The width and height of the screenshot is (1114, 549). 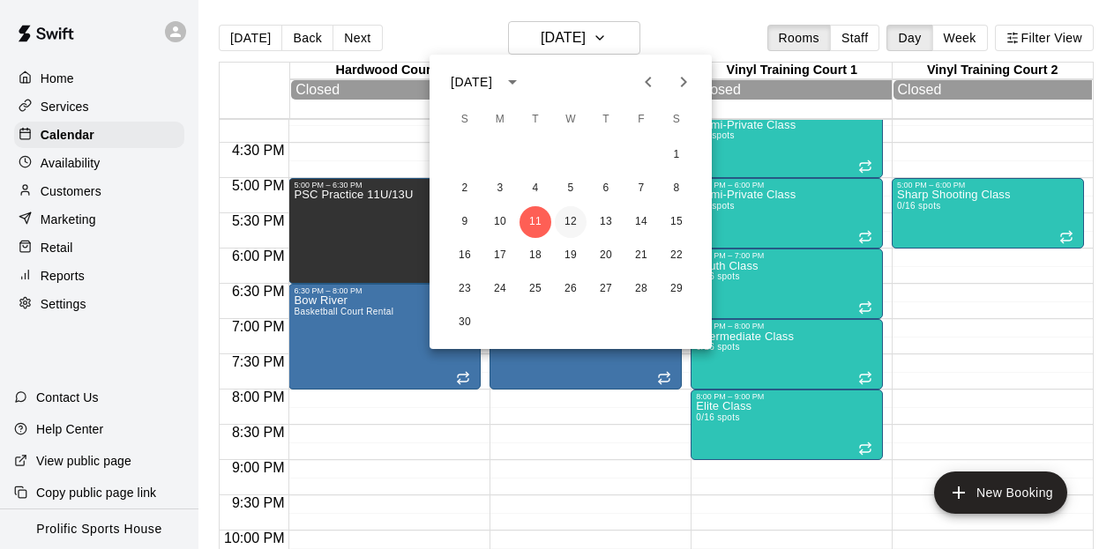 I want to click on button: 19, so click(x=571, y=256).